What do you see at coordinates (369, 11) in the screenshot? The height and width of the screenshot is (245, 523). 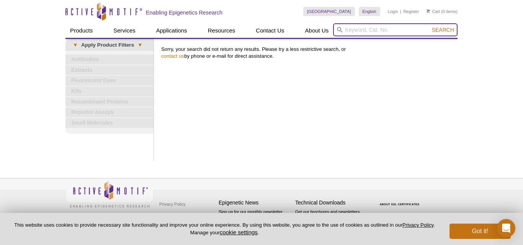 I see `a: English` at bounding box center [369, 11].